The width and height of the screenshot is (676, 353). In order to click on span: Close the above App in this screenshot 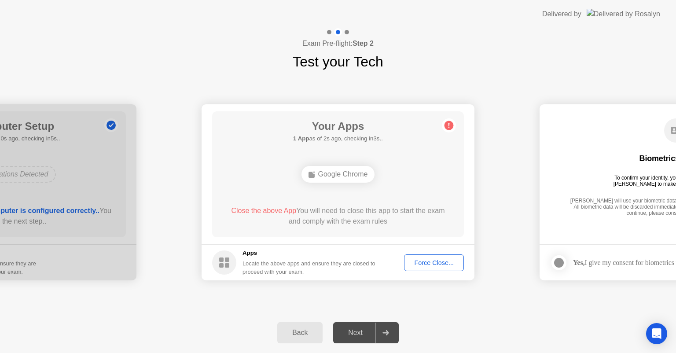, I will do `click(264, 210)`.